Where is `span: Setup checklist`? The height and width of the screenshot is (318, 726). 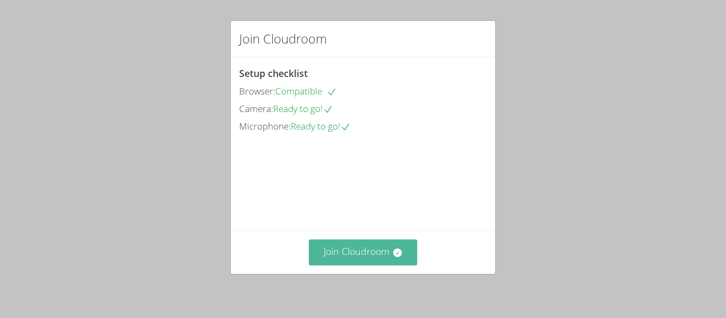
span: Setup checklist is located at coordinates (273, 73).